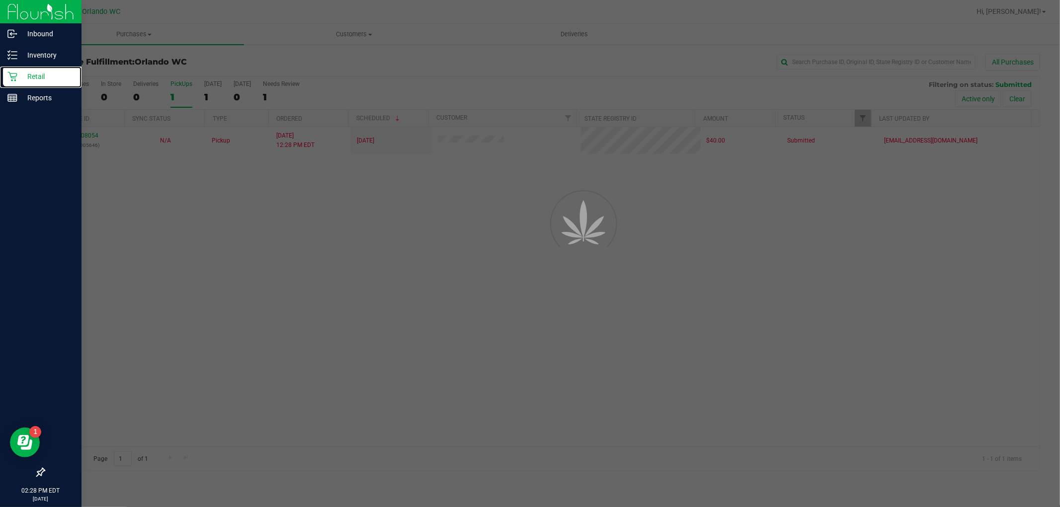 The width and height of the screenshot is (1060, 507). What do you see at coordinates (47, 77) in the screenshot?
I see `p: Retail` at bounding box center [47, 77].